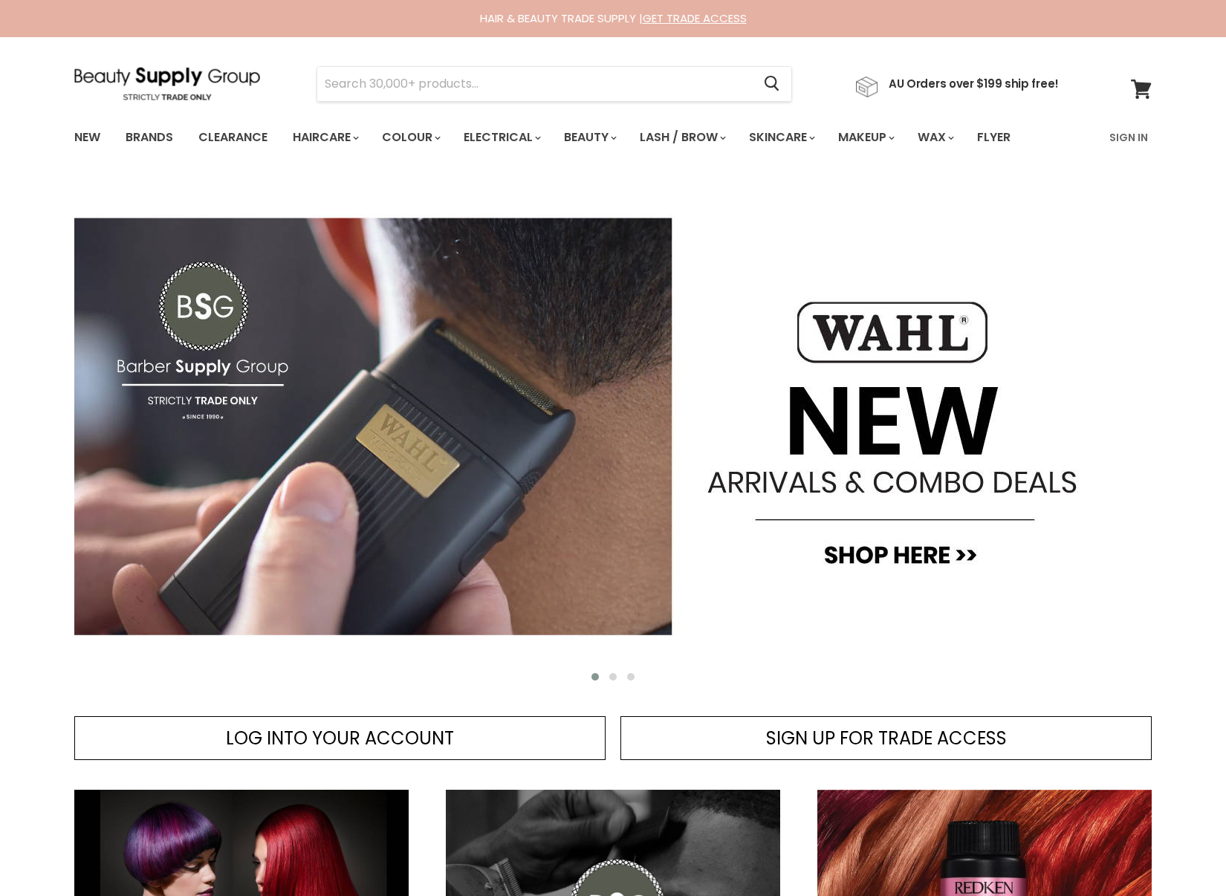 This screenshot has height=896, width=1226. Describe the element at coordinates (1129, 137) in the screenshot. I see `a: Sign In` at that location.